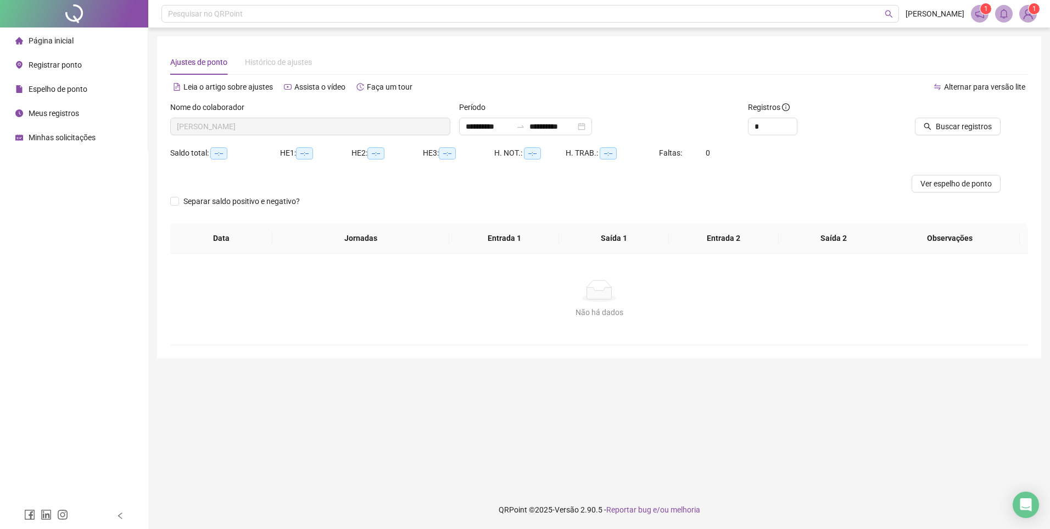 This screenshot has height=529, width=1050. I want to click on th: Saída 2, so click(834, 238).